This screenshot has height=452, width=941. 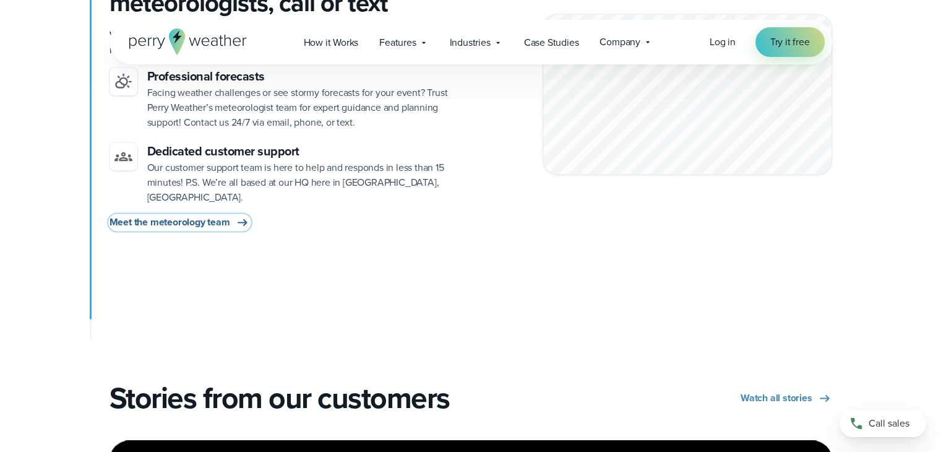 I want to click on h4: Professional forecasts, so click(x=304, y=76).